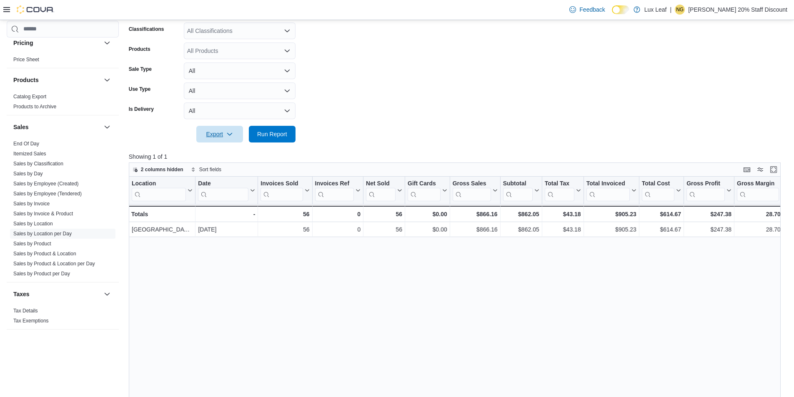  I want to click on button: Gross Sales, so click(475, 190).